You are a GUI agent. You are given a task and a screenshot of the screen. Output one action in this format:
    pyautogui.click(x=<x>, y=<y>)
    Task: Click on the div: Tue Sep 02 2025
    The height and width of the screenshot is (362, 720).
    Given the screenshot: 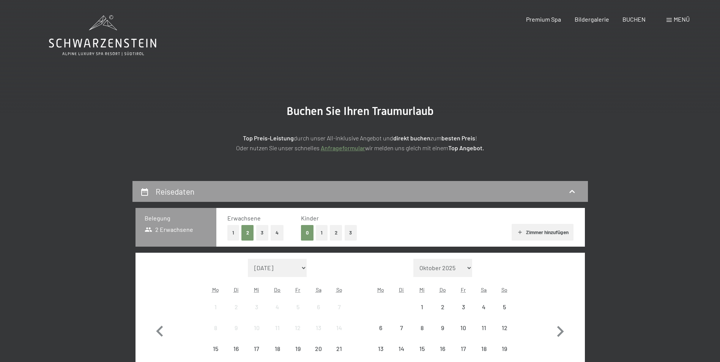 What is the action you would take?
    pyautogui.click(x=236, y=307)
    